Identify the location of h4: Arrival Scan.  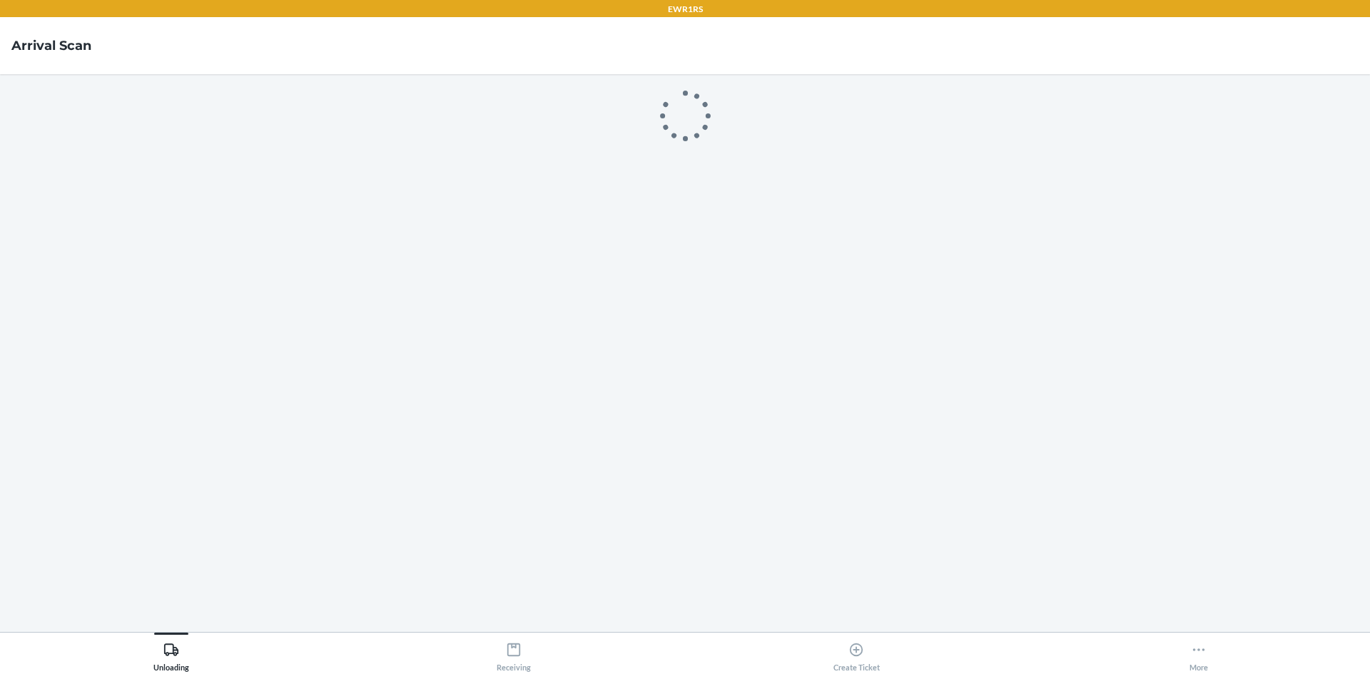
(51, 46).